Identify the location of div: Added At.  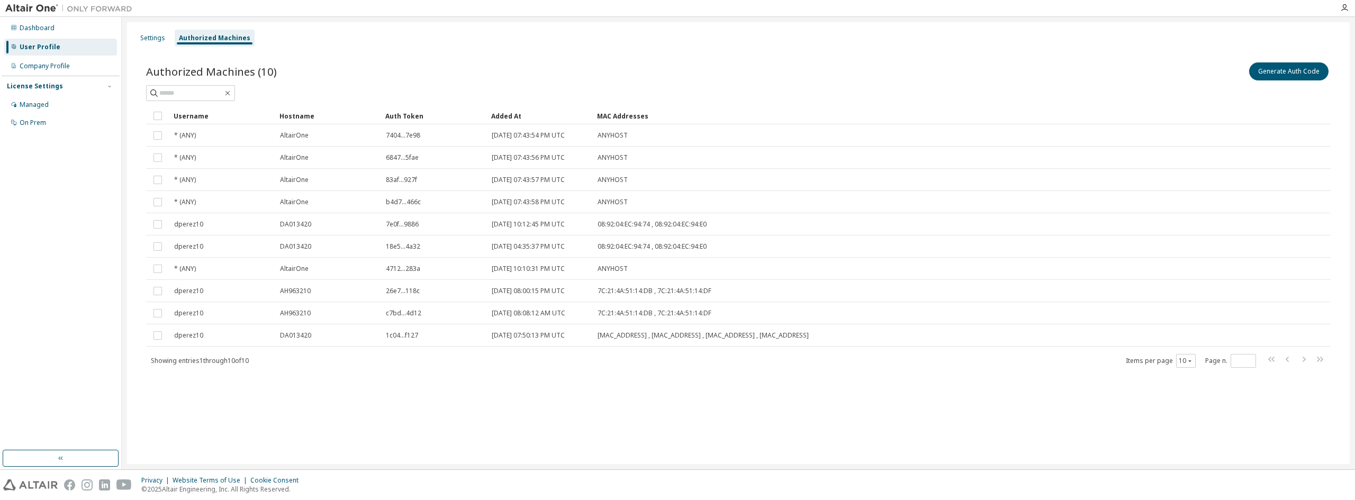
(540, 116).